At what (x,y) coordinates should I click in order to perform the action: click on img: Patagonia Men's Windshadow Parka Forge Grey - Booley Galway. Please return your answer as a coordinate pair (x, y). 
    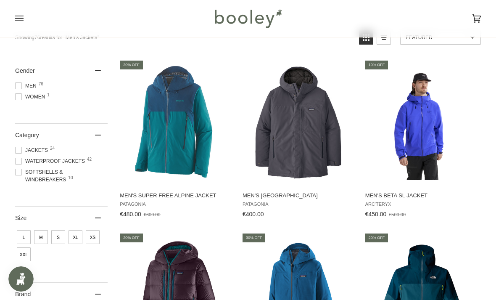
    Looking at the image, I should click on (299, 122).